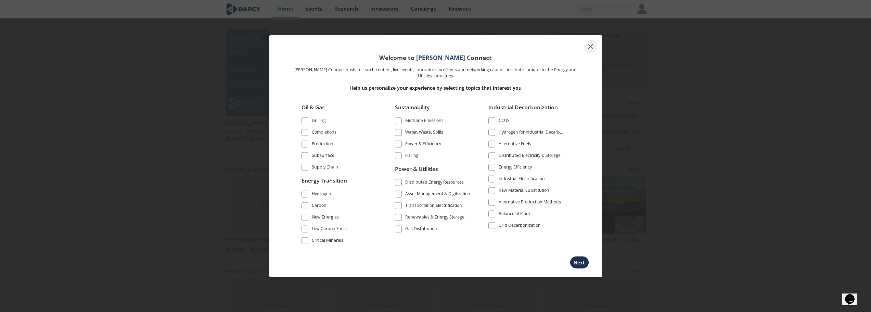 Image resolution: width=871 pixels, height=312 pixels. I want to click on div: Renewables & Energy Storage, so click(435, 218).